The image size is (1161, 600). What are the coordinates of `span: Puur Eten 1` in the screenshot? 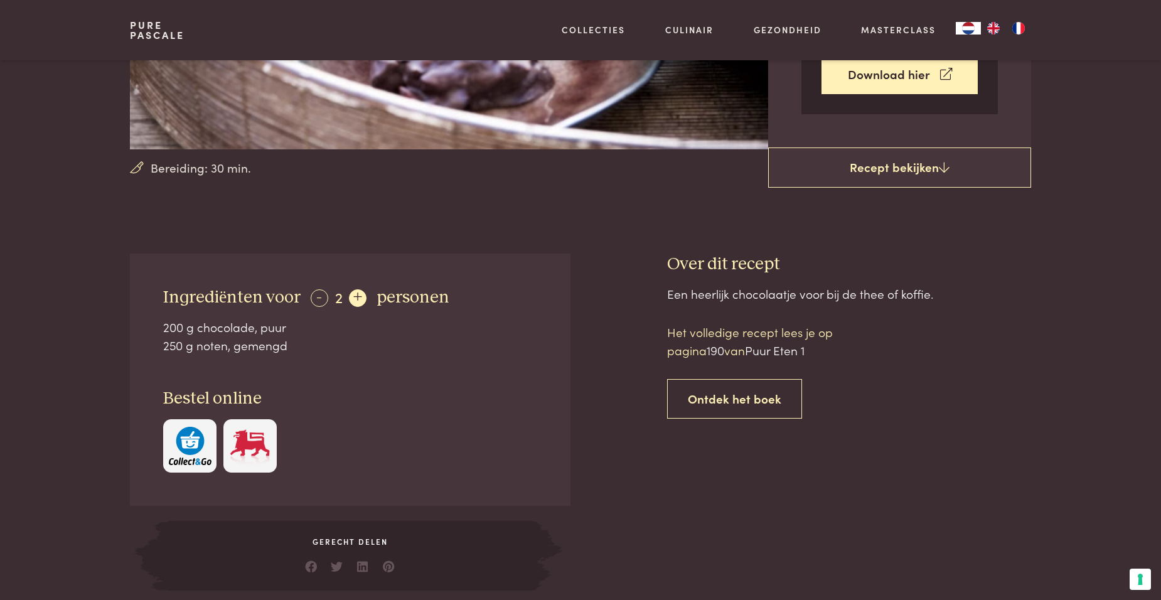 It's located at (775, 350).